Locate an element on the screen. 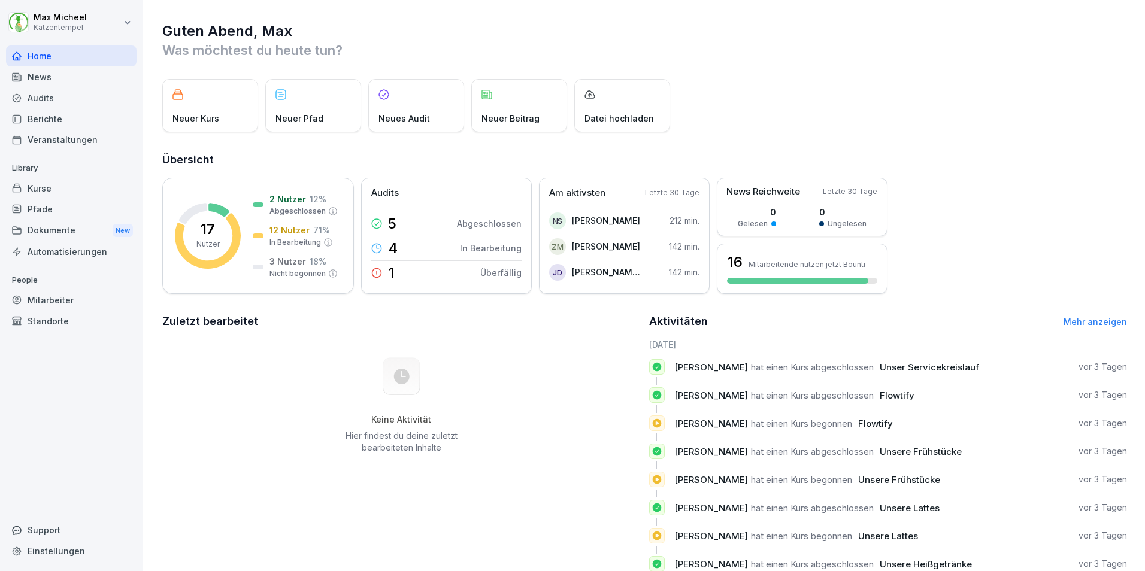 The width and height of the screenshot is (1145, 571). p: Neuer Pfad is located at coordinates (299, 118).